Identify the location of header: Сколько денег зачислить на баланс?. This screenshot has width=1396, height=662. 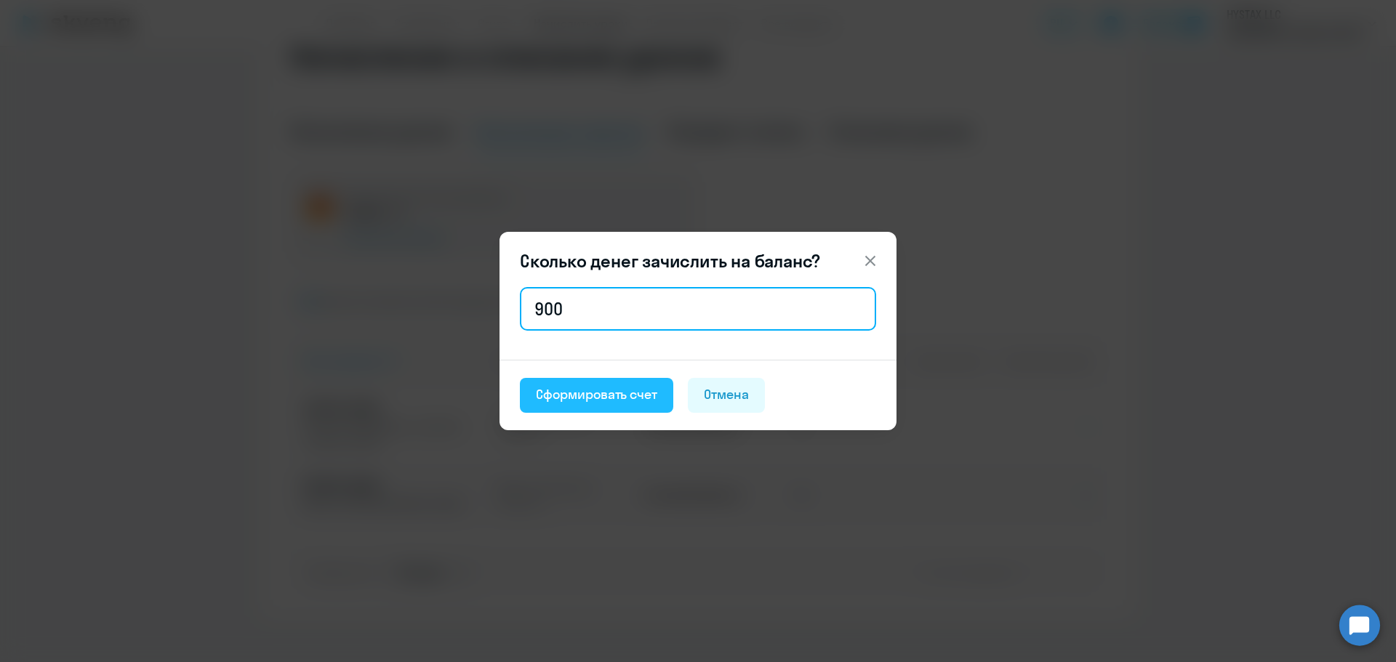
(698, 261).